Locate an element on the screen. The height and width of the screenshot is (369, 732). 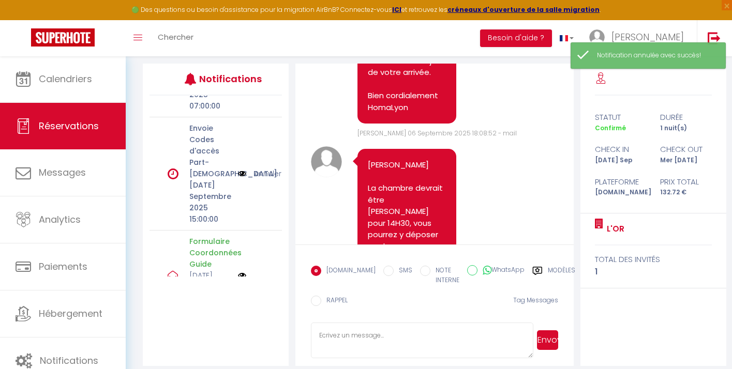
img: Super Booking is located at coordinates (63, 37).